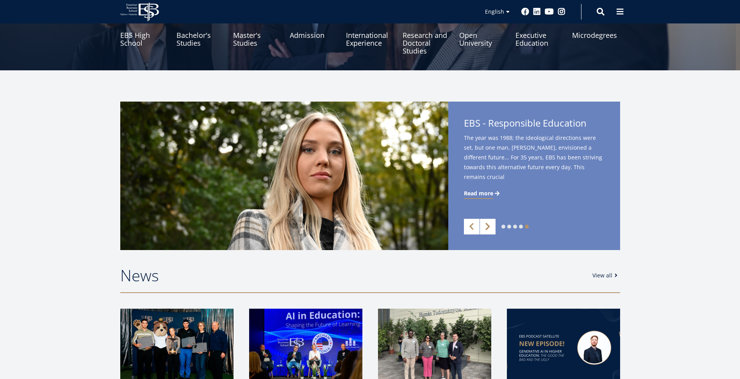 This screenshot has height=379, width=740. What do you see at coordinates (314, 35) in the screenshot?
I see `a: Admission` at bounding box center [314, 35].